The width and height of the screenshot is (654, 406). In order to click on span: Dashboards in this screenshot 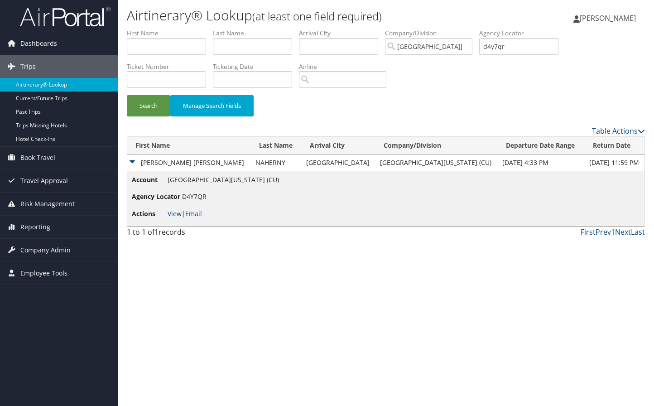, I will do `click(39, 43)`.